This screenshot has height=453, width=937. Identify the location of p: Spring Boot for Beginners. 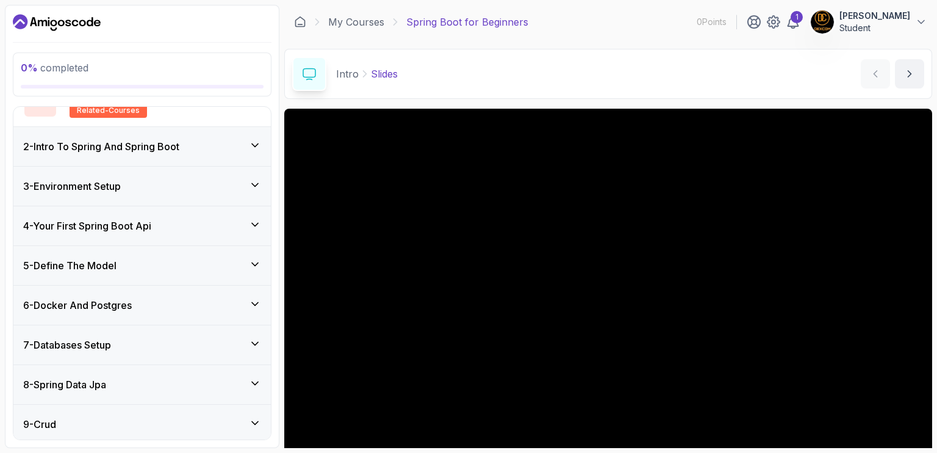
(467, 22).